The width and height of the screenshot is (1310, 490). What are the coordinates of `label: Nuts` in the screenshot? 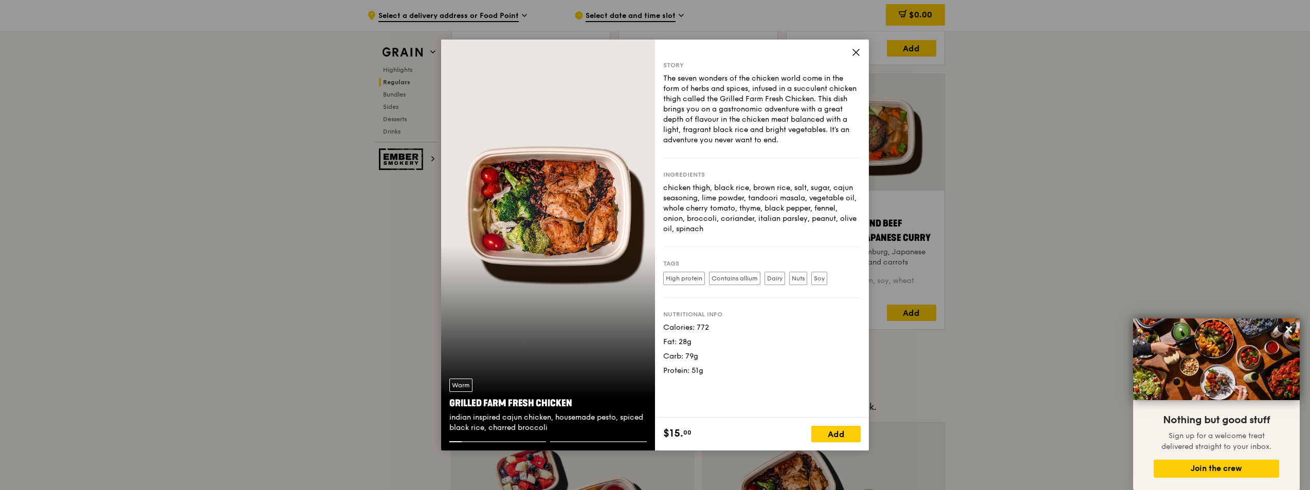 It's located at (798, 279).